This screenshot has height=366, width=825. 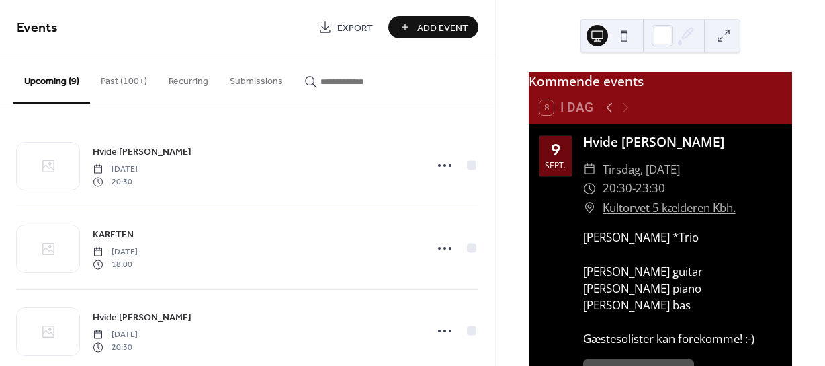 What do you see at coordinates (433, 27) in the screenshot?
I see `a: Add Event` at bounding box center [433, 27].